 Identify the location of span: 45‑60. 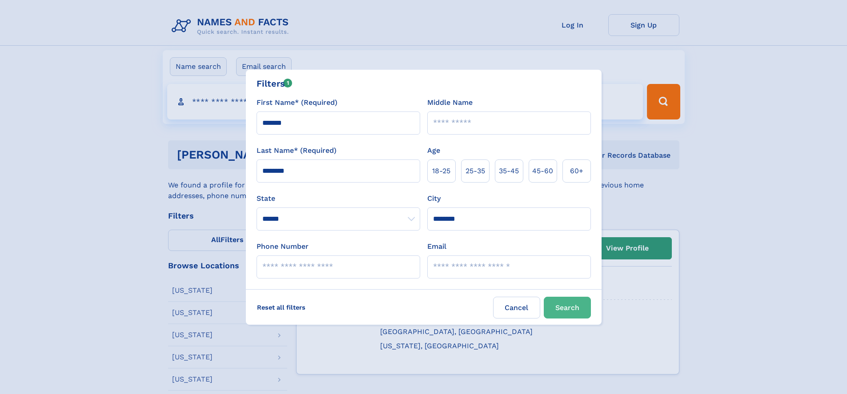
(542, 171).